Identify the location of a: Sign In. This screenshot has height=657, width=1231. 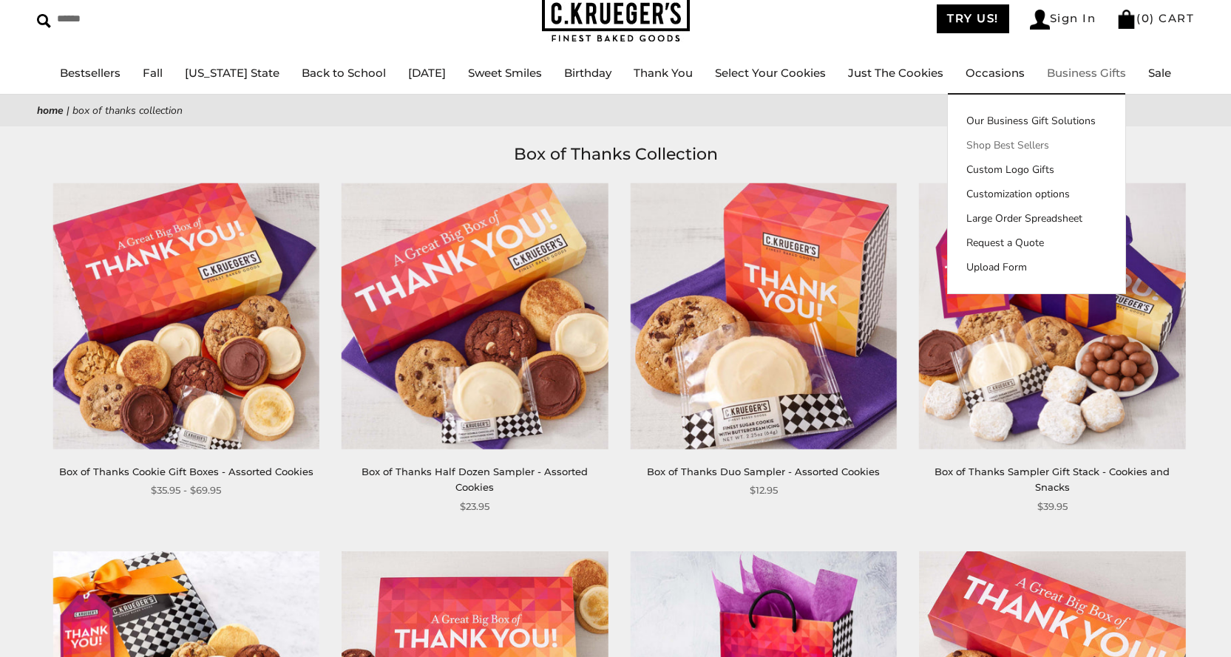
(1063, 19).